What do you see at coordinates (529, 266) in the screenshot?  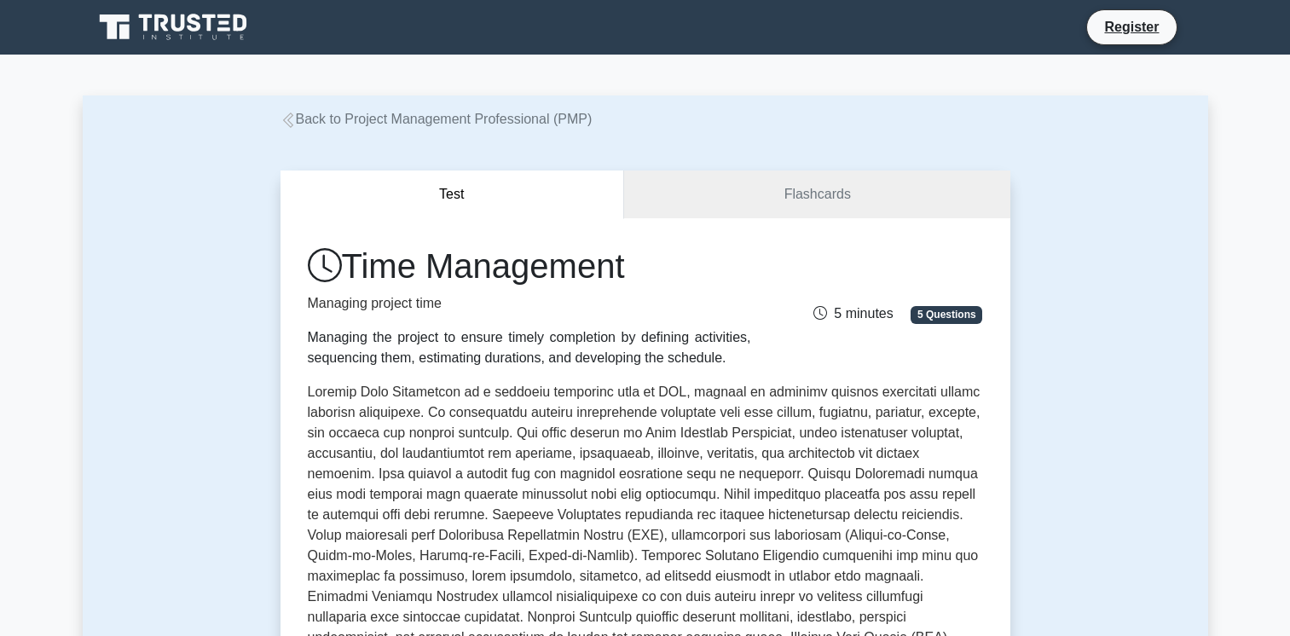 I see `h1: Time Management` at bounding box center [529, 266].